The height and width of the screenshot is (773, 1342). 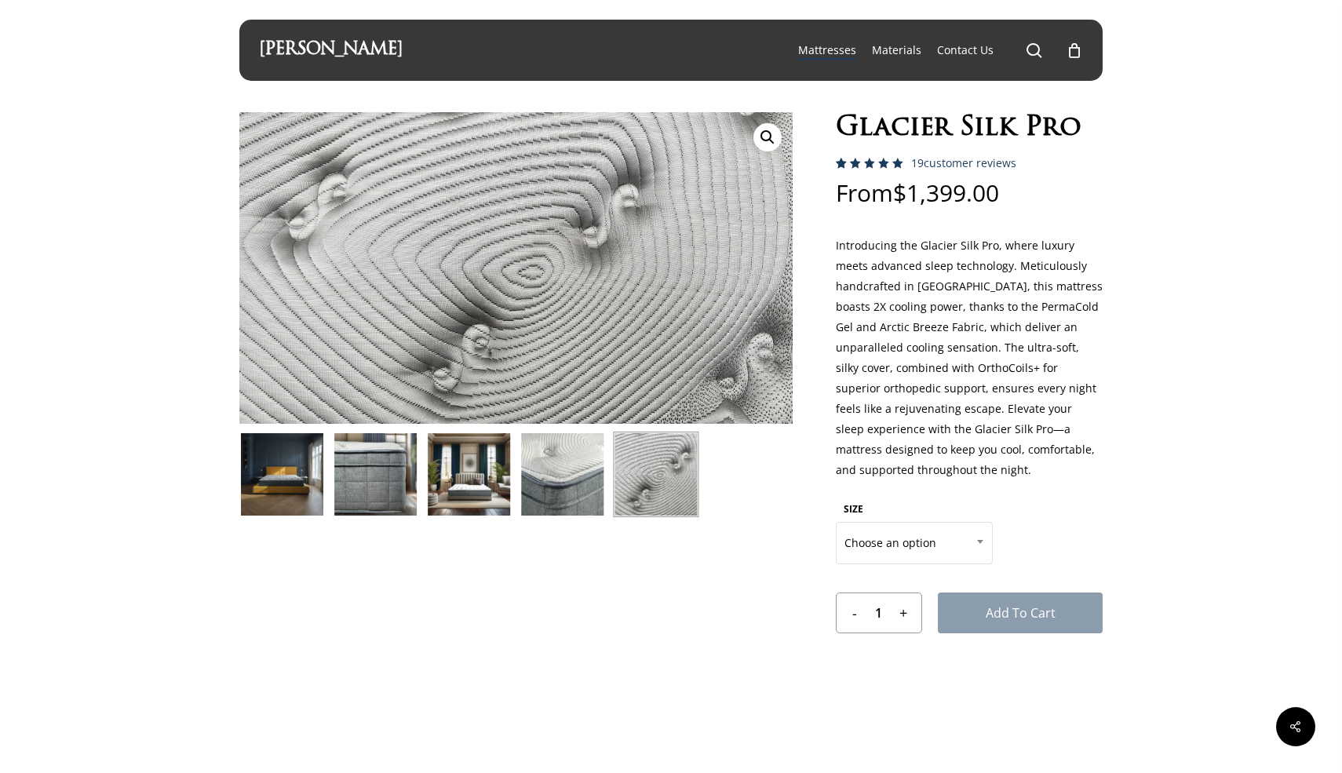 I want to click on label: SIZE, so click(x=853, y=509).